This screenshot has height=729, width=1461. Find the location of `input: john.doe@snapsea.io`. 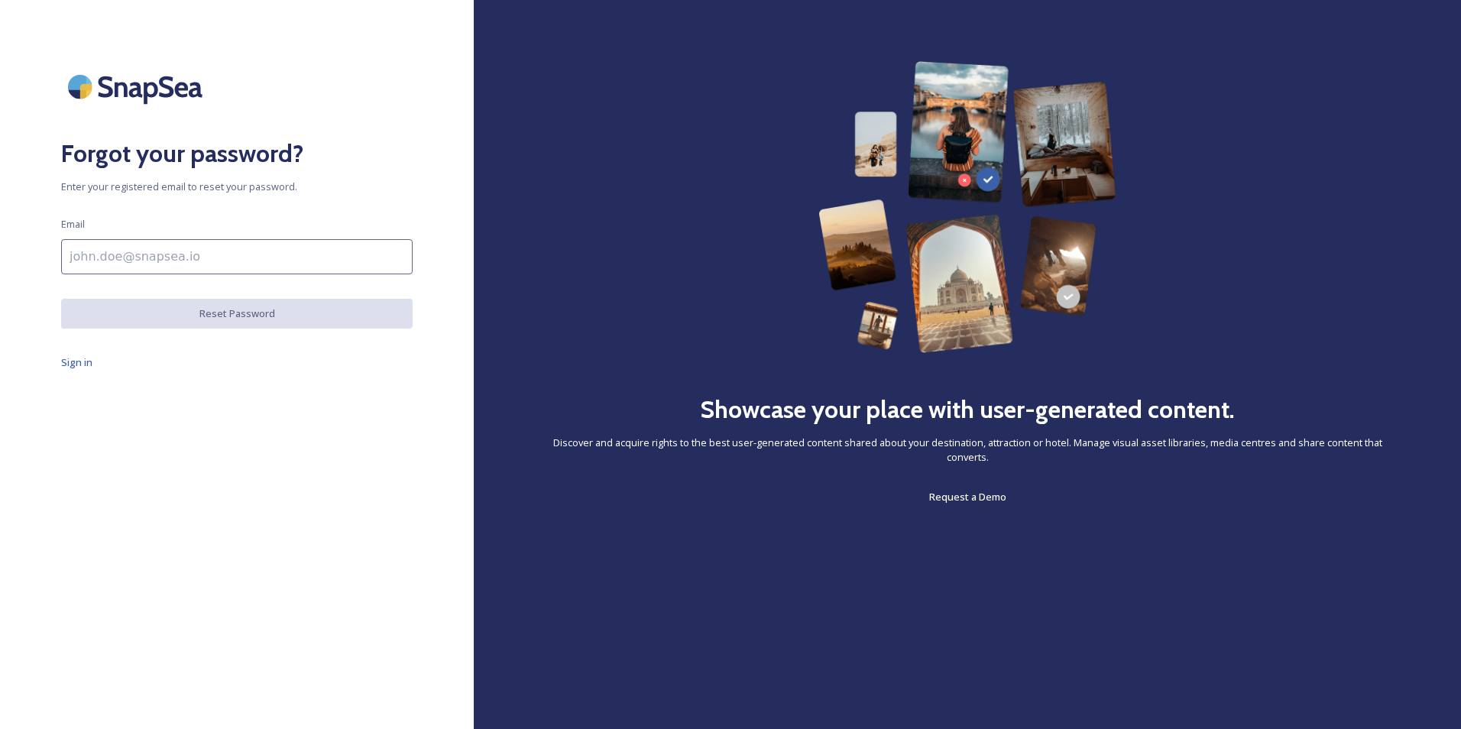

input: john.doe@snapsea.io is located at coordinates (237, 257).